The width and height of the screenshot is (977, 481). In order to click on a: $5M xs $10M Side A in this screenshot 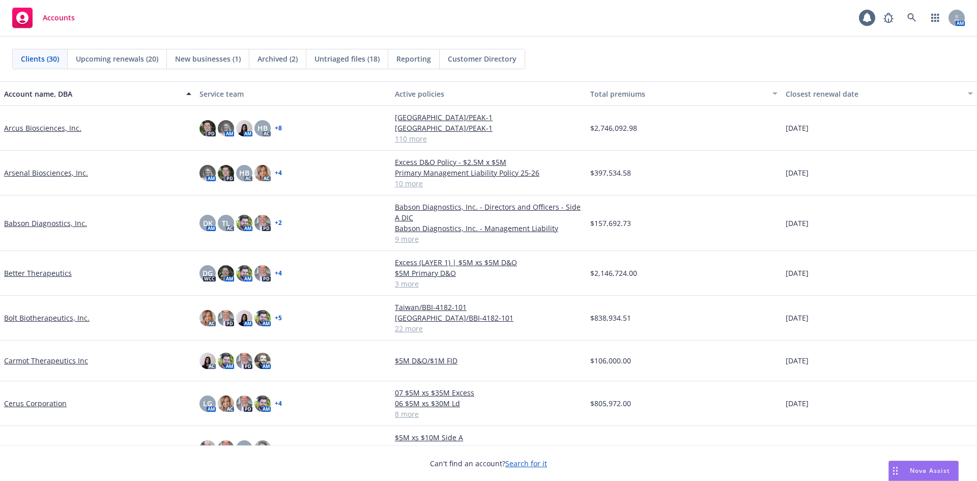, I will do `click(488, 437)`.